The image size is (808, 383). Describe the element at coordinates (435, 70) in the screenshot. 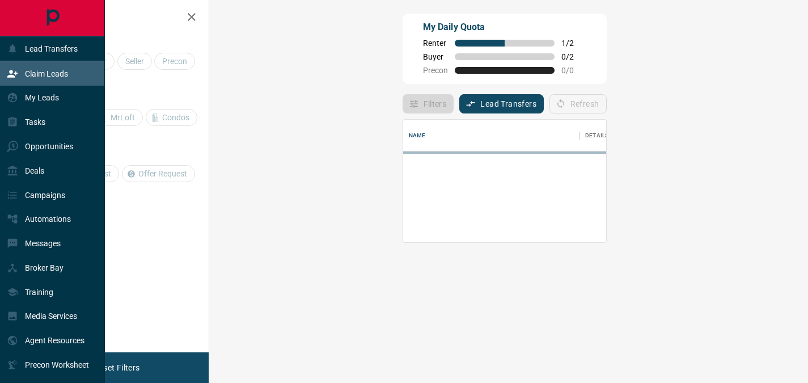

I see `span: Precon` at that location.